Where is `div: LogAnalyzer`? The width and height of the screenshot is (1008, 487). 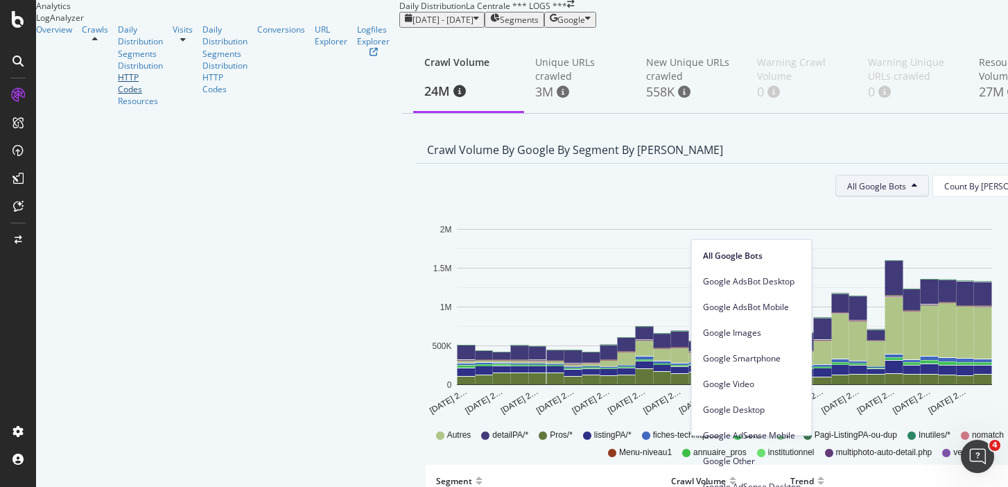 div: LogAnalyzer is located at coordinates (218, 17).